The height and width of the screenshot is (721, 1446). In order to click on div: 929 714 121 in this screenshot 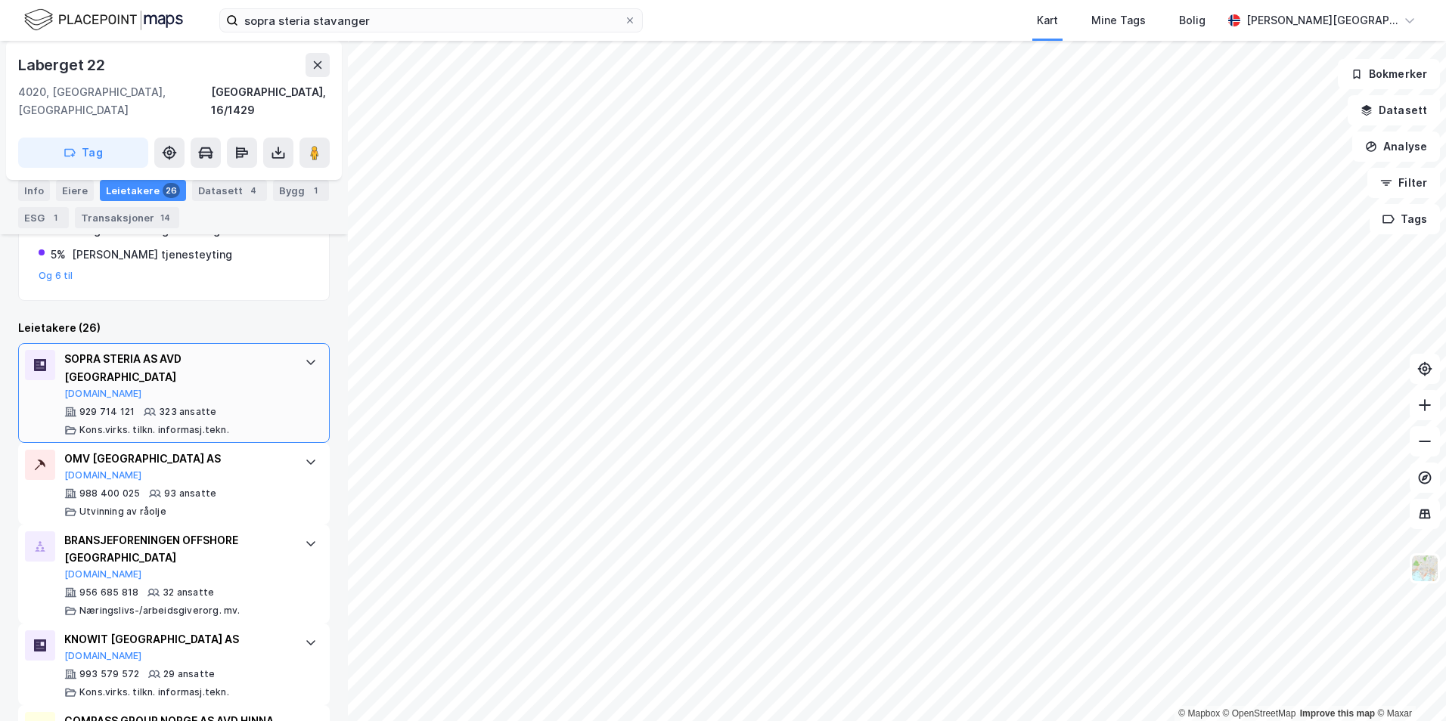, I will do `click(107, 412)`.